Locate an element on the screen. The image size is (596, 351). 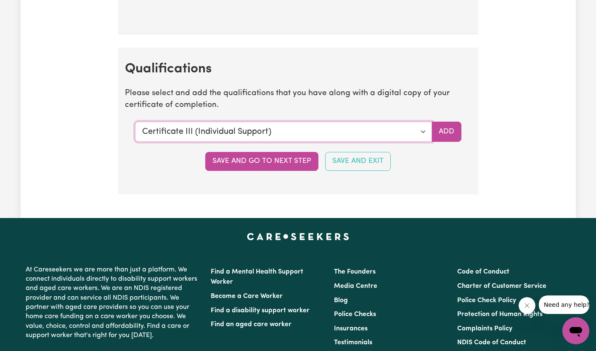
span: Need any help? is located at coordinates (28, 9).